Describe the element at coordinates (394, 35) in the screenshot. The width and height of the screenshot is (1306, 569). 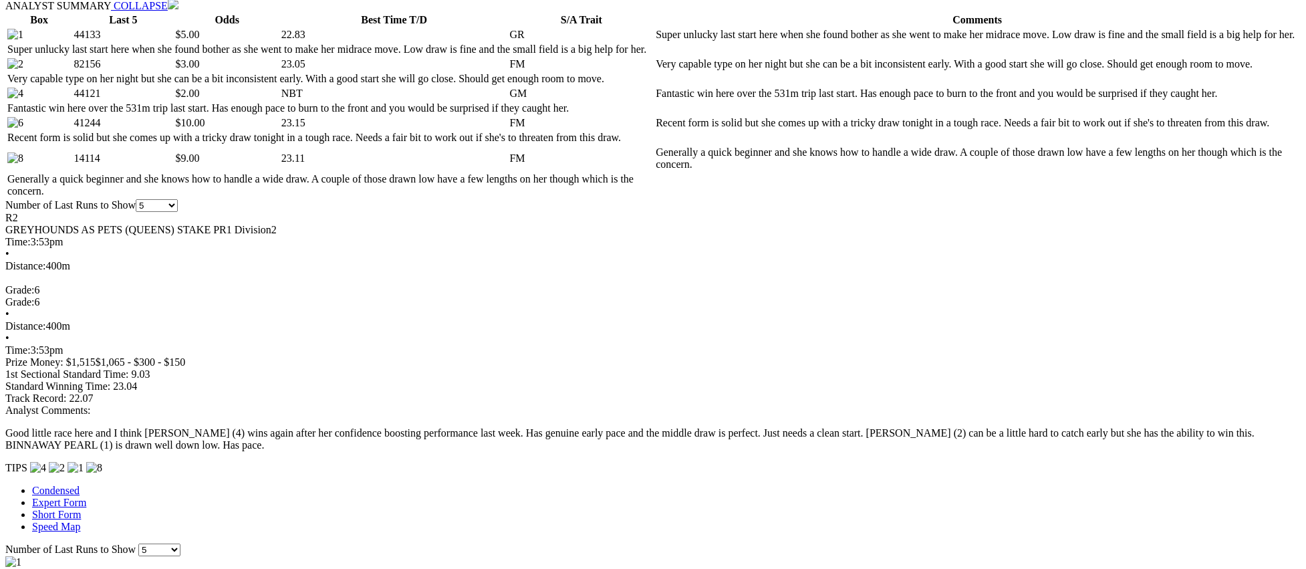
I see `td: 22.83` at that location.